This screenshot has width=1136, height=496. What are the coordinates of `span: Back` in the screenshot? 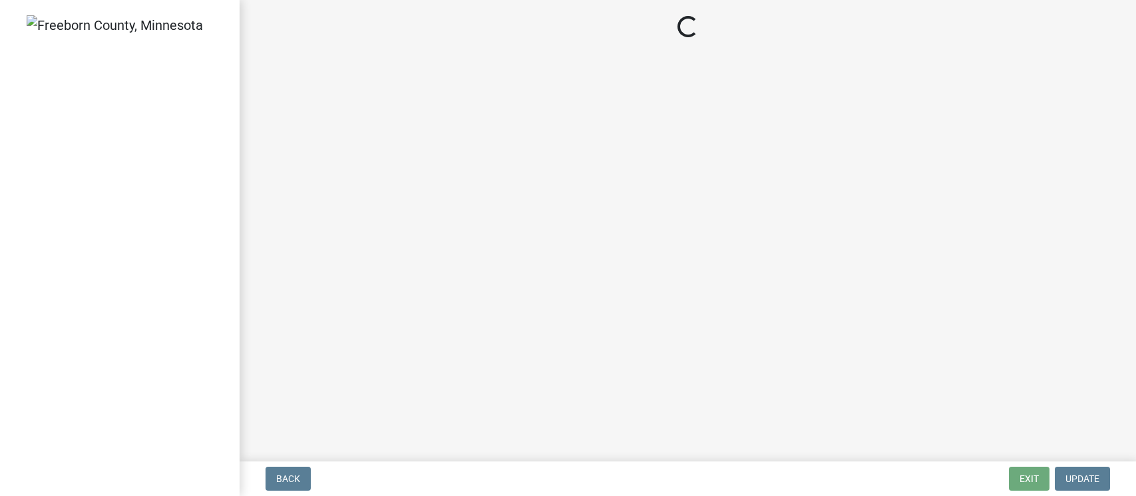 It's located at (288, 479).